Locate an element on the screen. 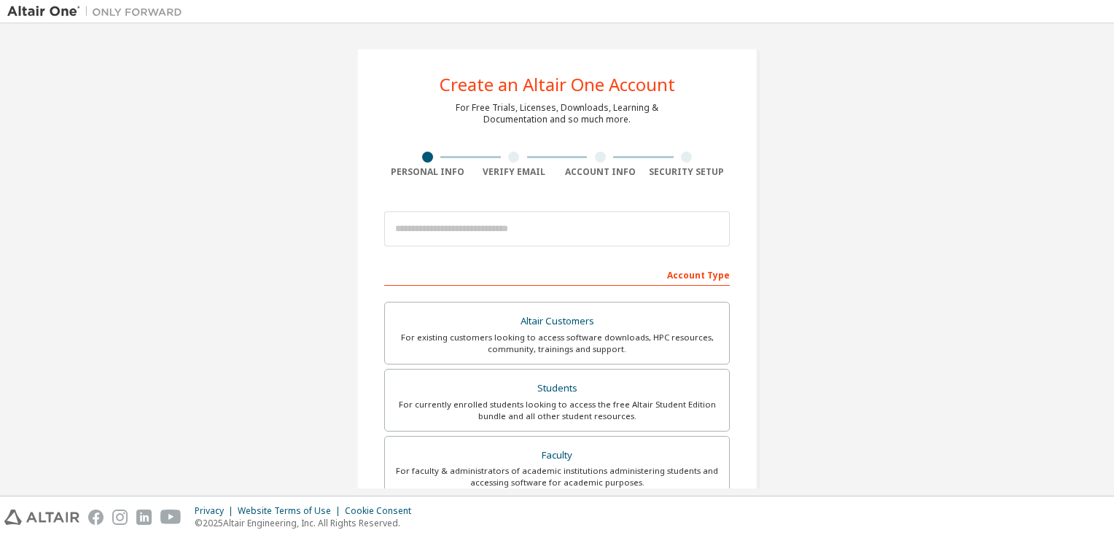 This screenshot has height=538, width=1114. div: Personal Info is located at coordinates (427, 172).